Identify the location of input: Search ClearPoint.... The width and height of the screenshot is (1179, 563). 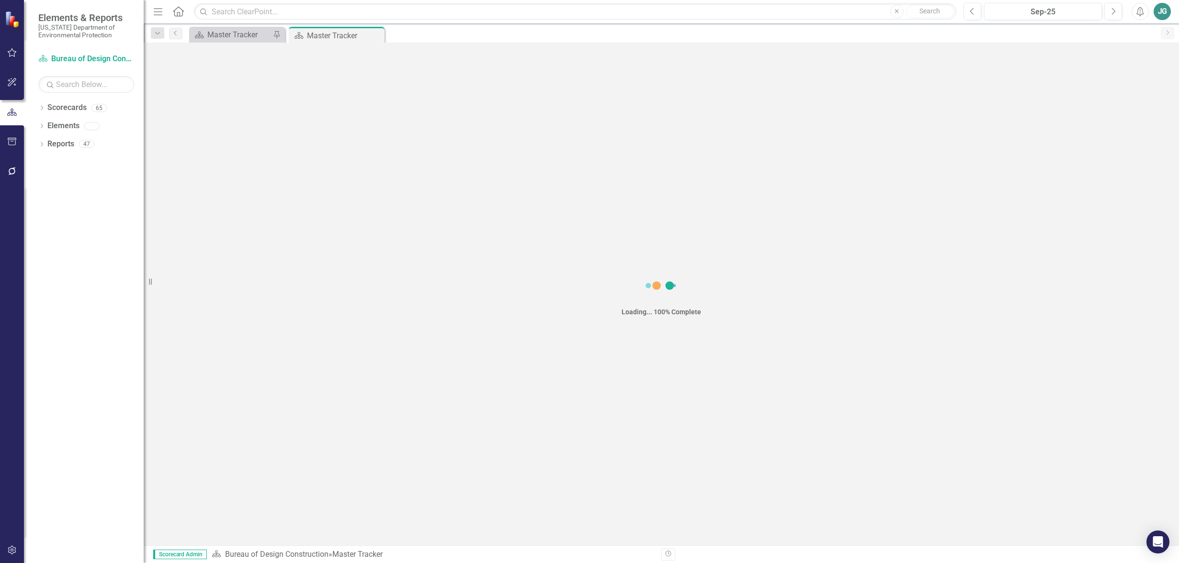
(575, 11).